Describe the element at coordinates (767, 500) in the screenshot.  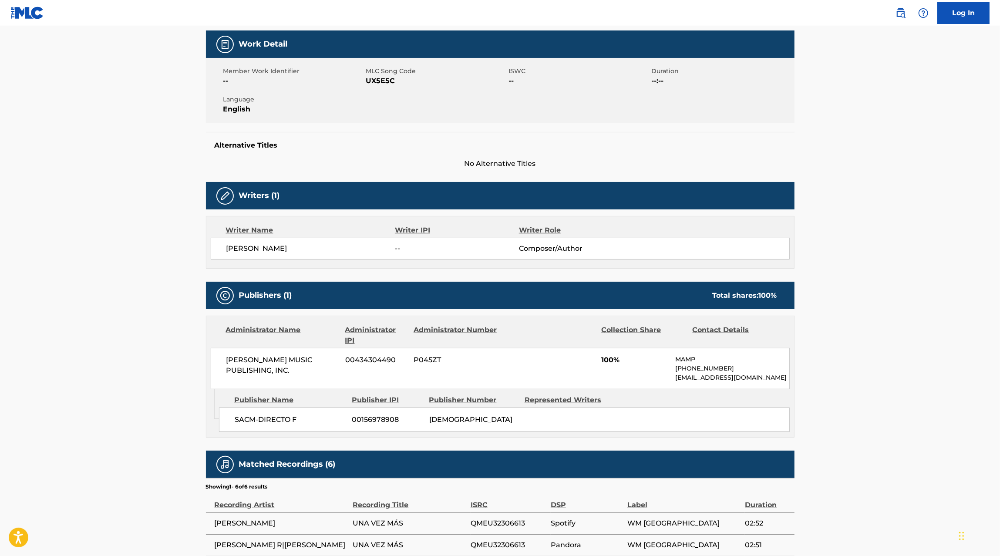
I see `div: Duration` at that location.